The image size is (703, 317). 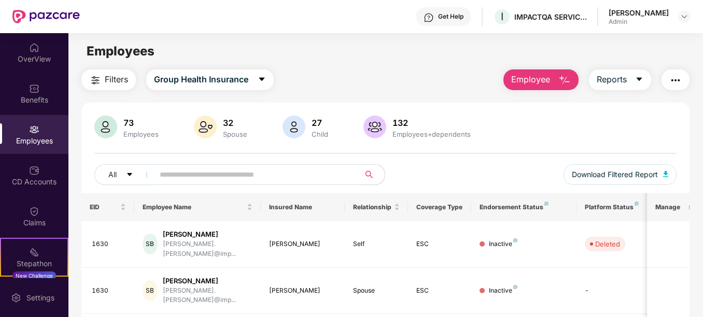 I want to click on th: Relationship, so click(x=376, y=207).